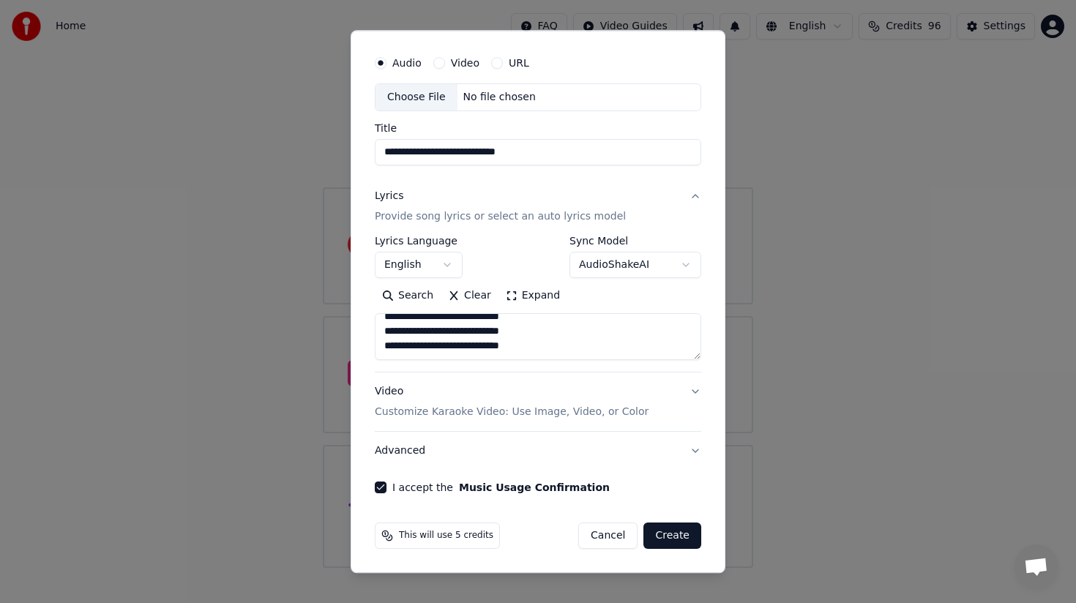 The image size is (1076, 603). Describe the element at coordinates (416, 97) in the screenshot. I see `div: Choose File` at that location.